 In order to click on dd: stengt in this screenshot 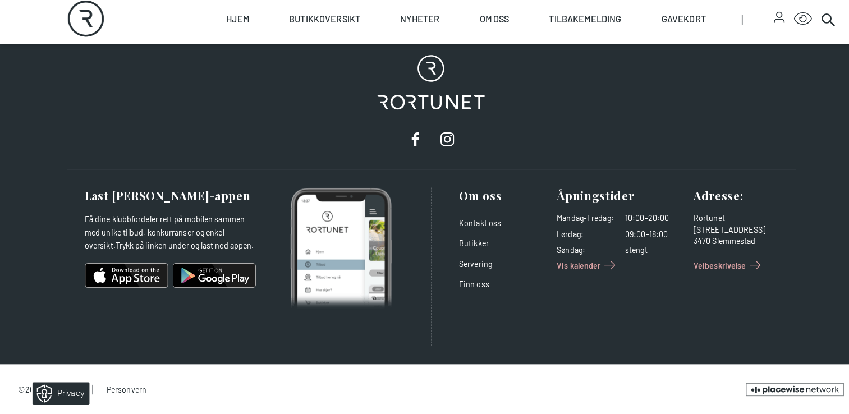, I will do `click(645, 252)`.